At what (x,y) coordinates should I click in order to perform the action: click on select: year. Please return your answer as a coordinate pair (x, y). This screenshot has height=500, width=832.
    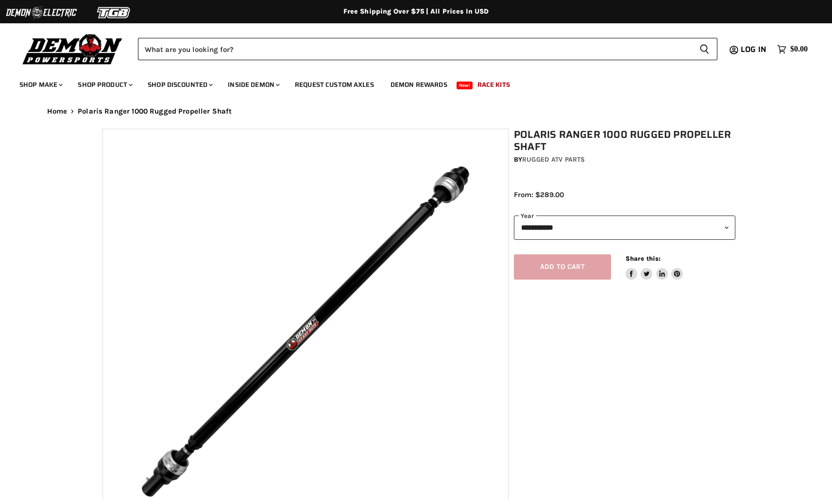
    Looking at the image, I should click on (625, 227).